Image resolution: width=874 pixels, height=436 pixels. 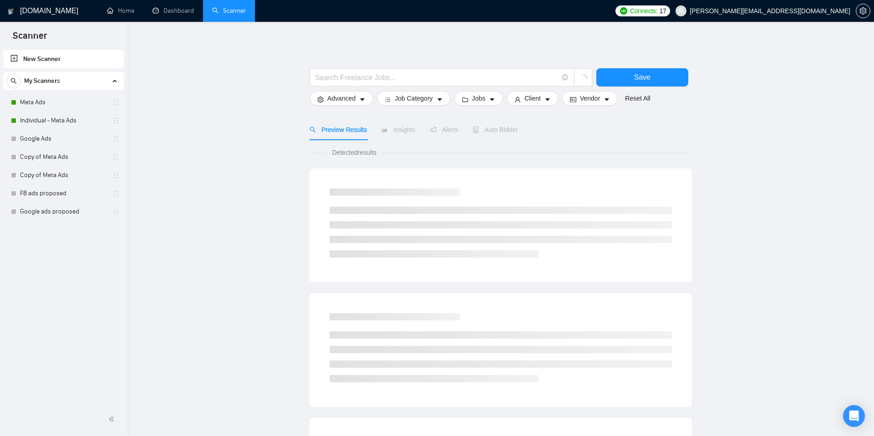 I want to click on span: folder, so click(x=465, y=99).